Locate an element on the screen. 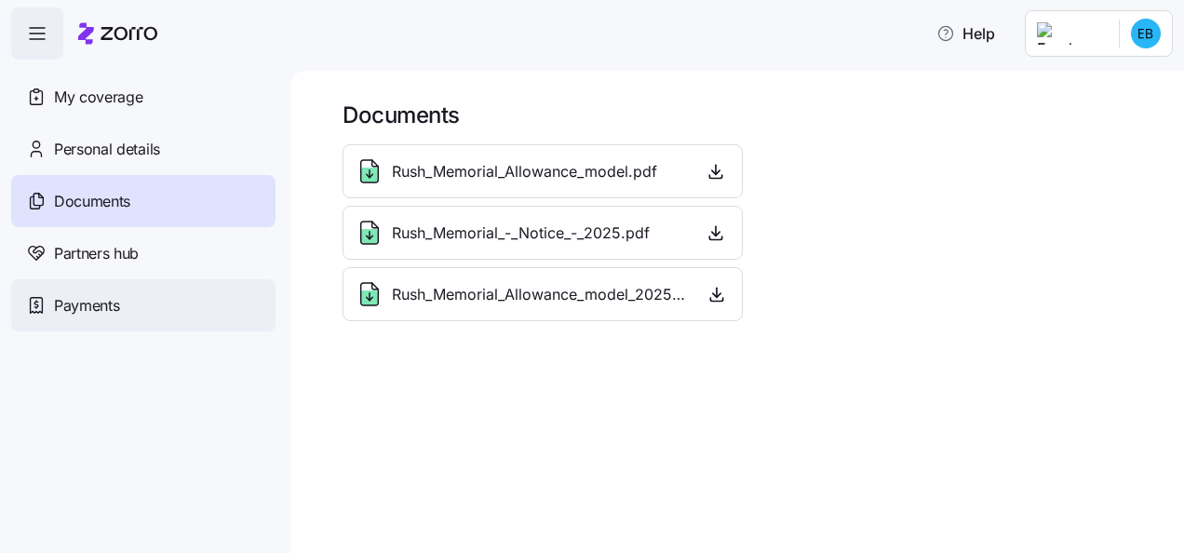 The width and height of the screenshot is (1184, 553). span: Help is located at coordinates (965, 34).